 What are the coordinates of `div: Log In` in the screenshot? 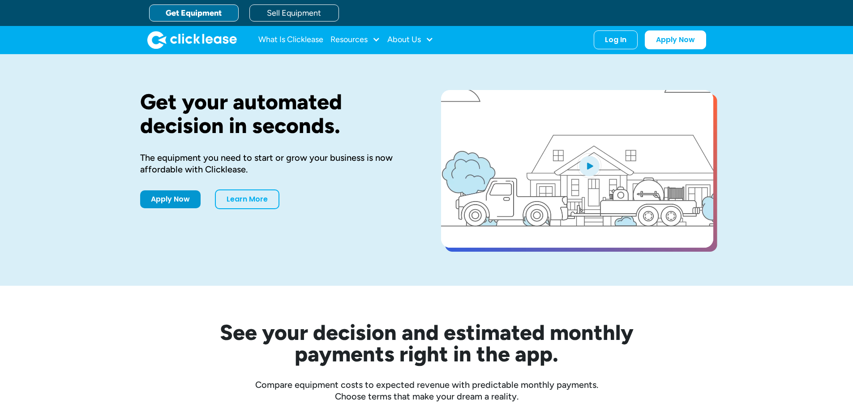 It's located at (616, 40).